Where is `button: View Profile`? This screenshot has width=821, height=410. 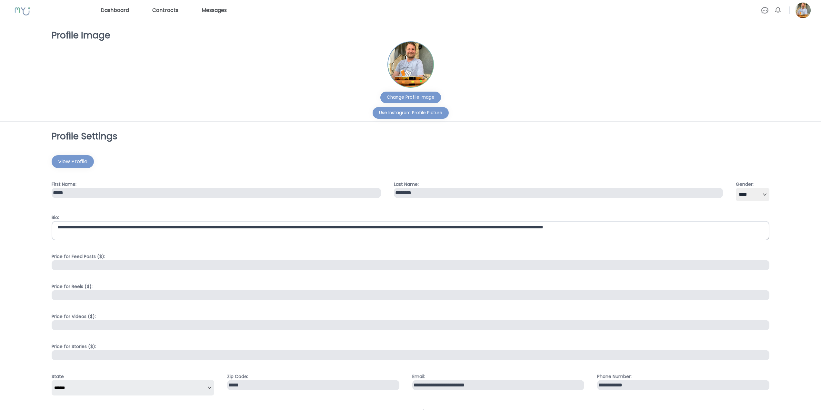
button: View Profile is located at coordinates (73, 162).